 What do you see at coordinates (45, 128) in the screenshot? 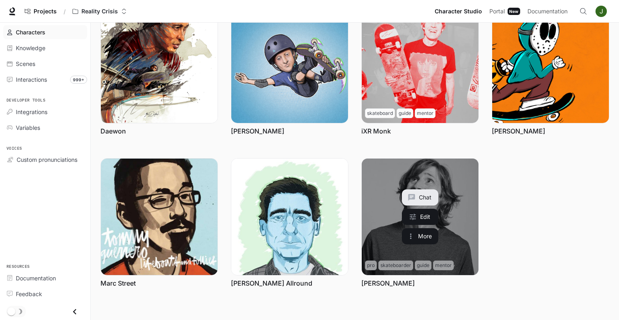
I see `a: Variables` at bounding box center [45, 128].